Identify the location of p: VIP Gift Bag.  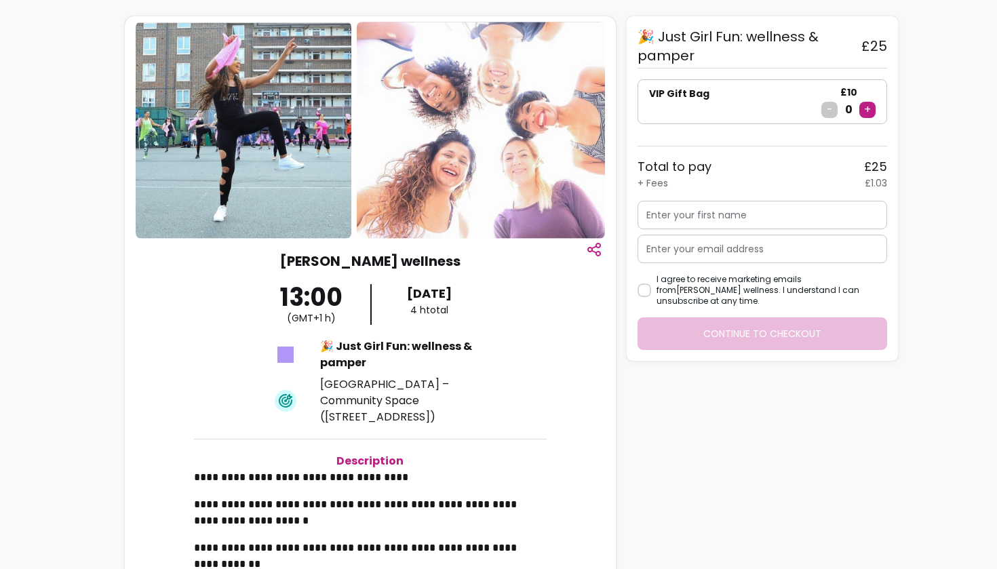
(679, 94).